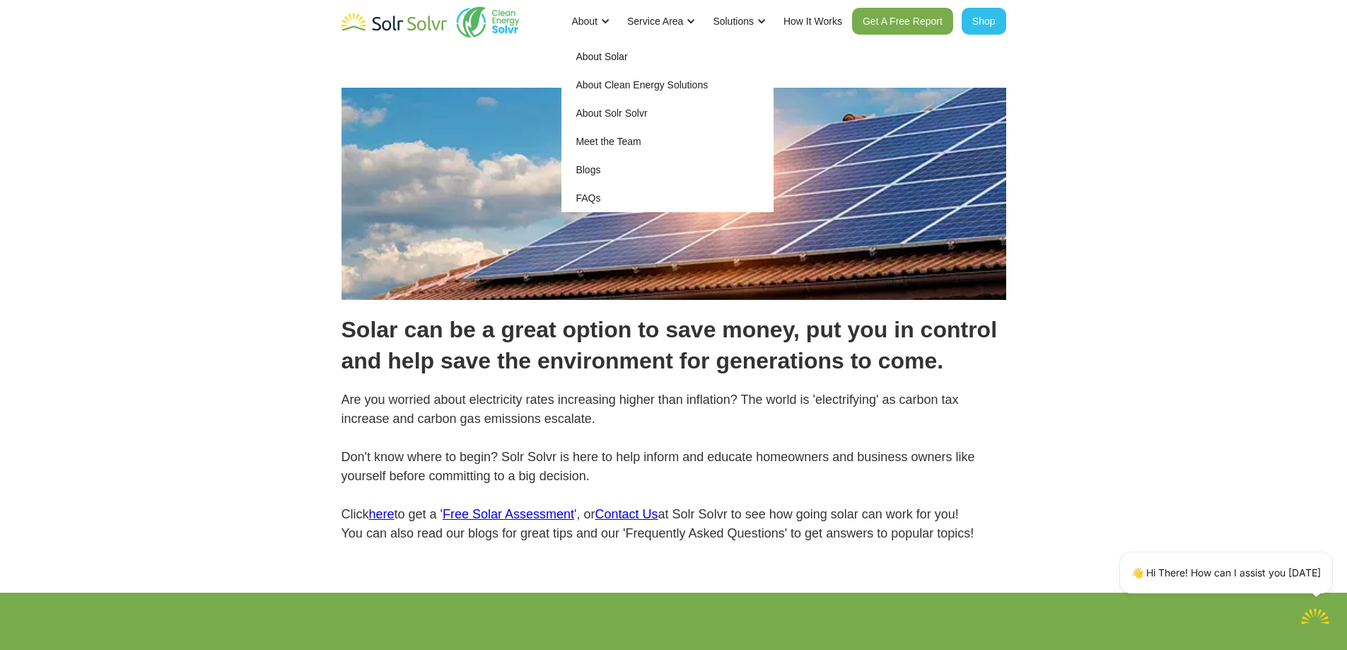  What do you see at coordinates (667, 85) in the screenshot?
I see `a: About Clean Energy Solutions` at bounding box center [667, 85].